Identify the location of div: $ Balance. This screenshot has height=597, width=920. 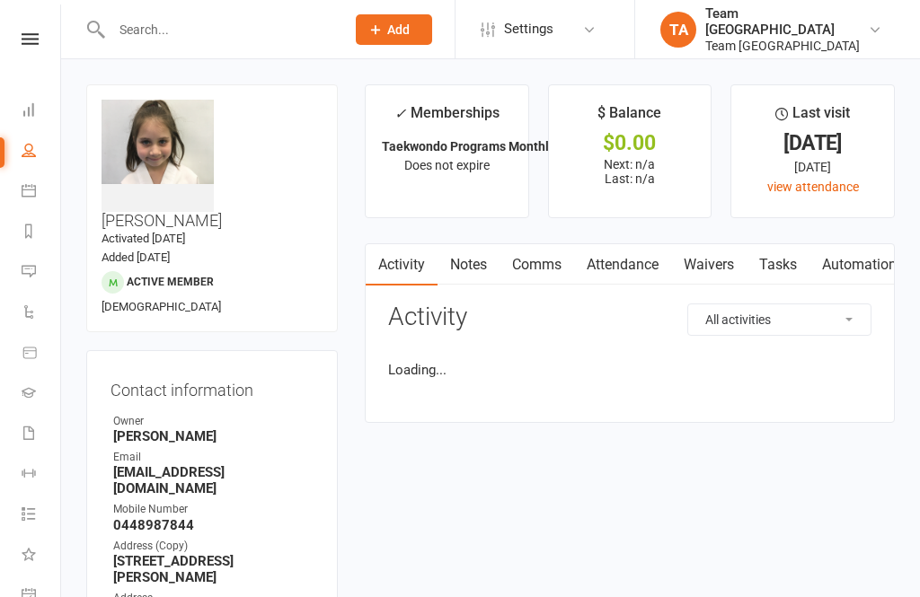
(629, 118).